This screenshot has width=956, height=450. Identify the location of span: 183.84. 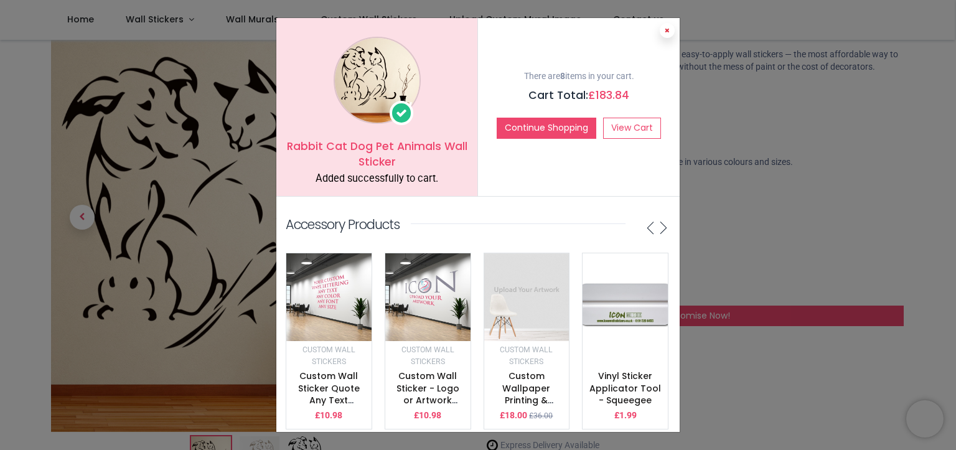
(612, 95).